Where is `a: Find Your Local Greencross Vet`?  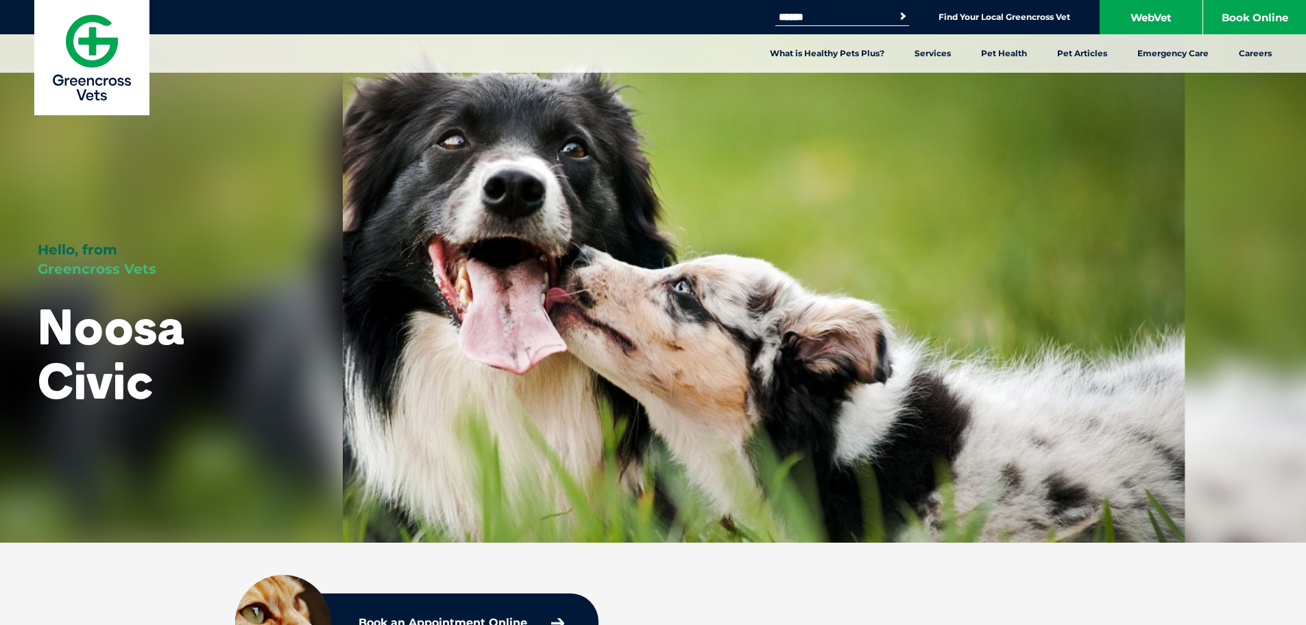 a: Find Your Local Greencross Vet is located at coordinates (1005, 17).